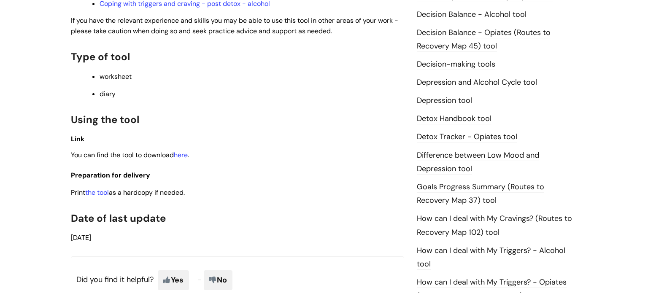  Describe the element at coordinates (78, 139) in the screenshot. I see `span: Link` at that location.